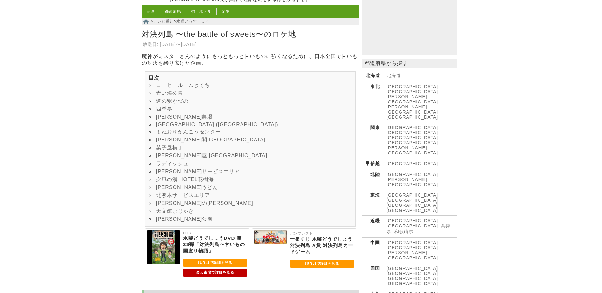 Image resolution: width=602 pixels, height=293 pixels. What do you see at coordinates (163, 21) in the screenshot?
I see `a: テレビ番組` at bounding box center [163, 21].